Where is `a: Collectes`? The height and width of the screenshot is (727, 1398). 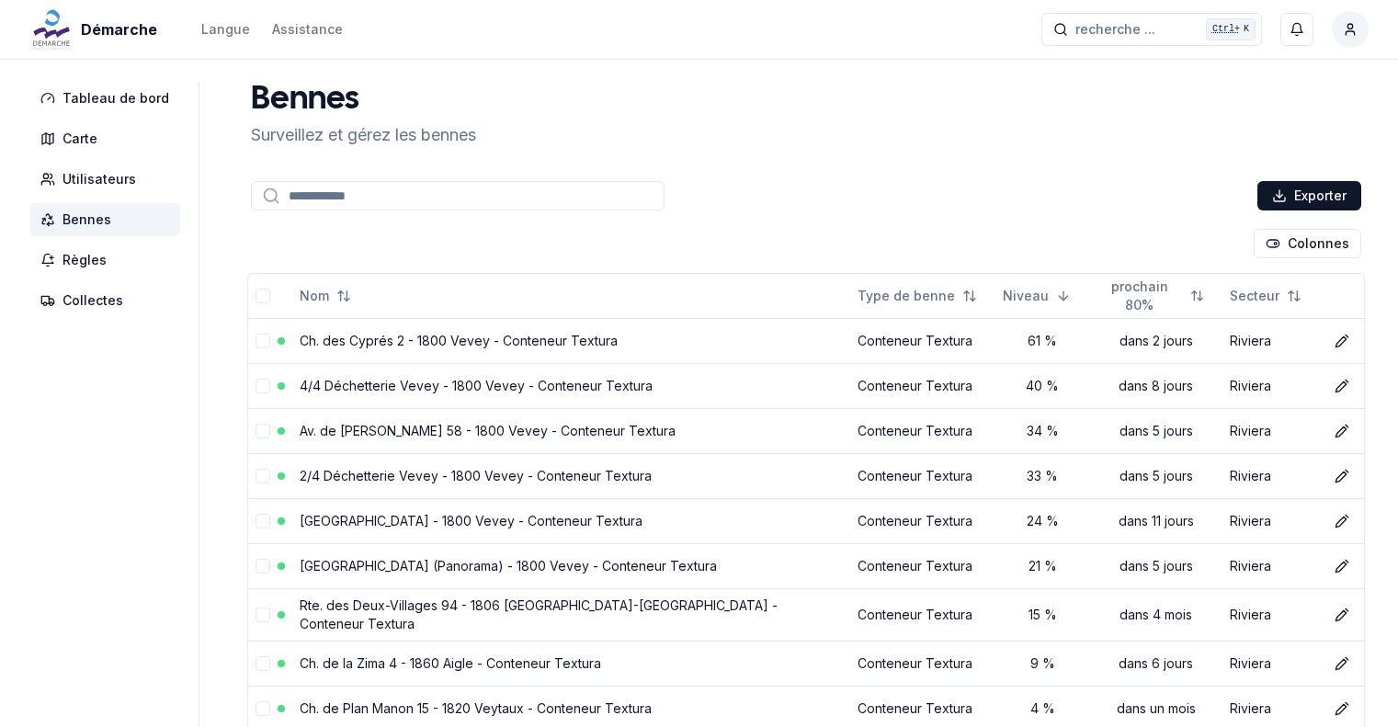
a: Collectes is located at coordinates (108, 301).